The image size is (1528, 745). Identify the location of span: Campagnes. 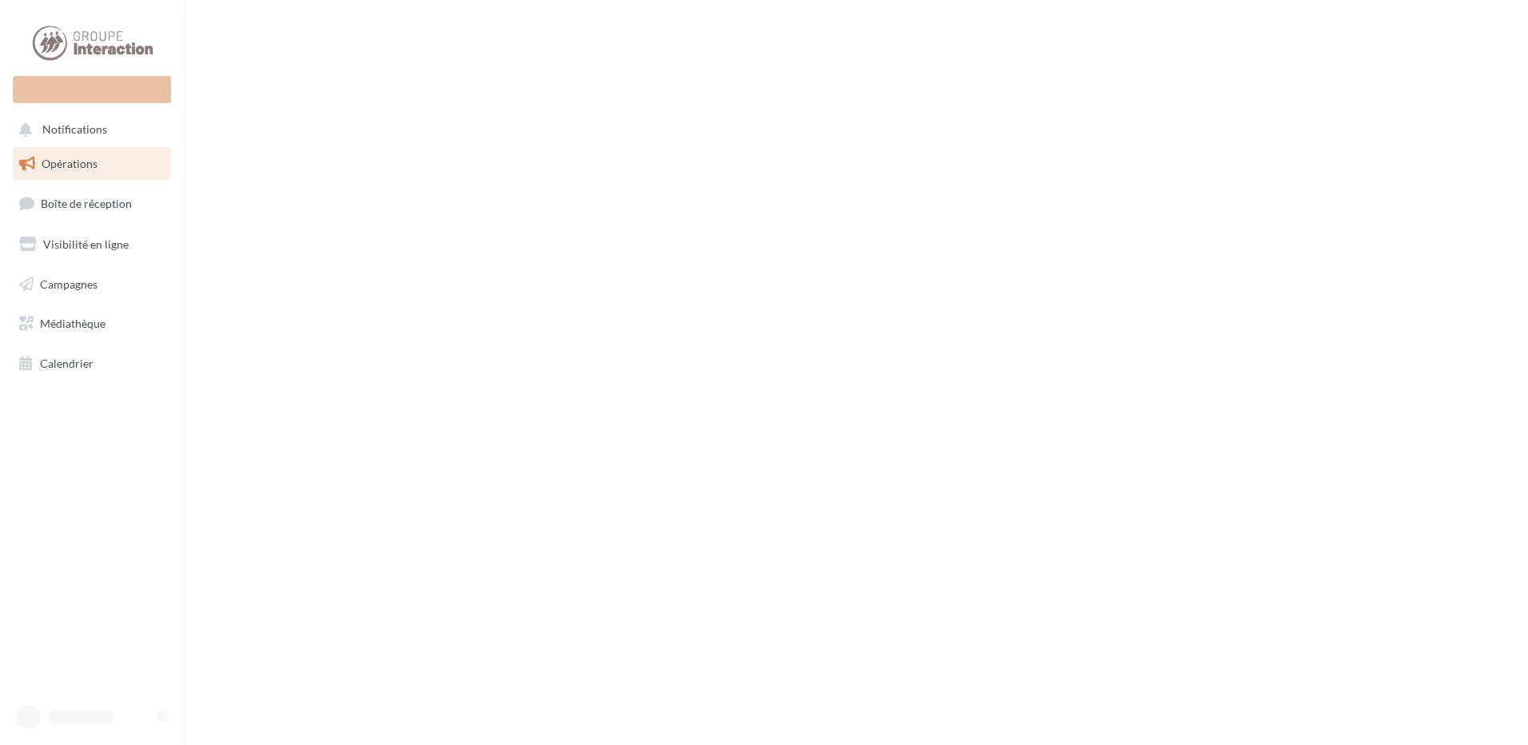
(69, 283).